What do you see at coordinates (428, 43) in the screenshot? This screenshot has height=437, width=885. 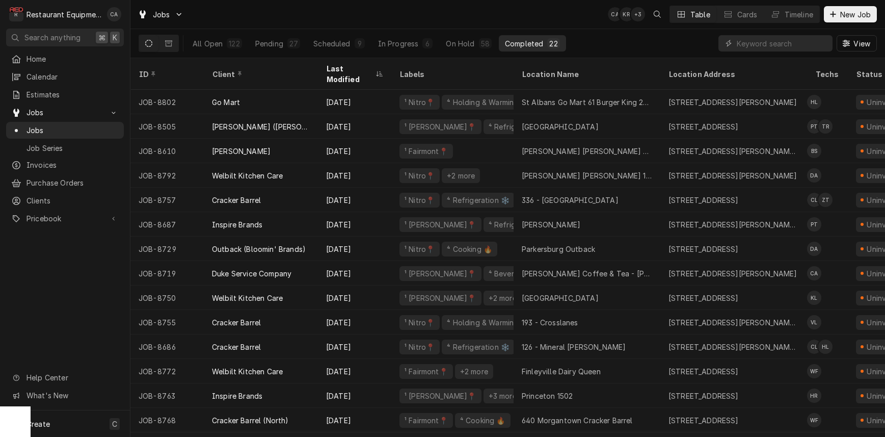 I see `div: 6` at bounding box center [428, 43].